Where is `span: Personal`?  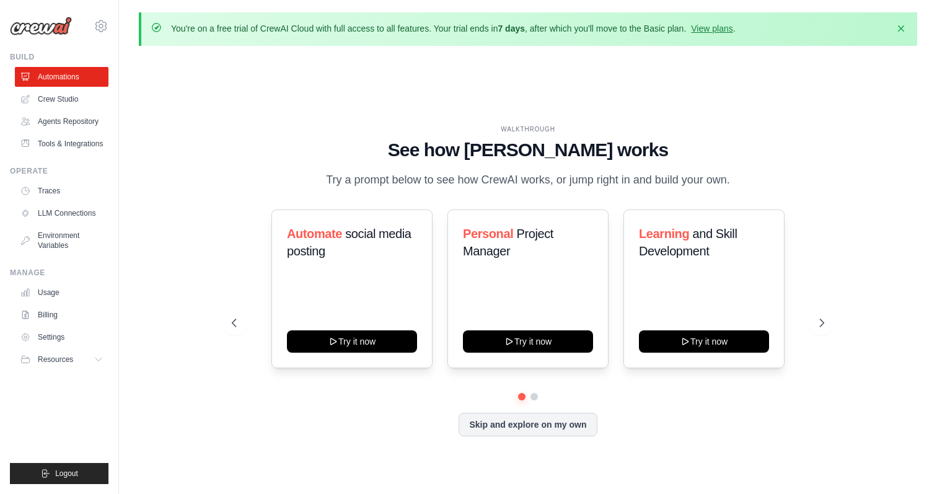 span: Personal is located at coordinates (488, 234).